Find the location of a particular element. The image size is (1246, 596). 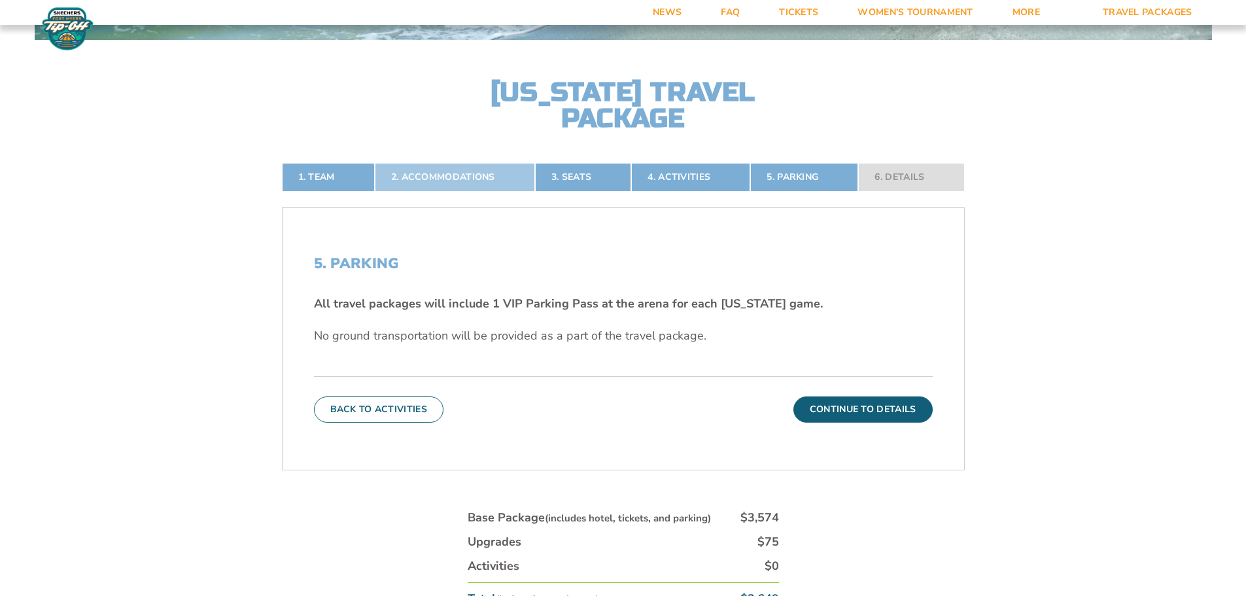

div: $0 is located at coordinates (772, 566).